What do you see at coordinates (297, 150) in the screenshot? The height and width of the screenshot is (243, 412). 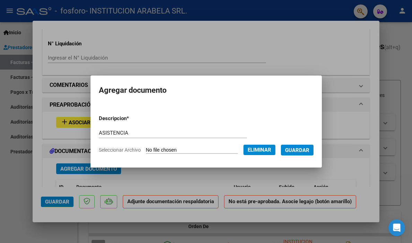 I see `button: Guardar` at bounding box center [297, 150].